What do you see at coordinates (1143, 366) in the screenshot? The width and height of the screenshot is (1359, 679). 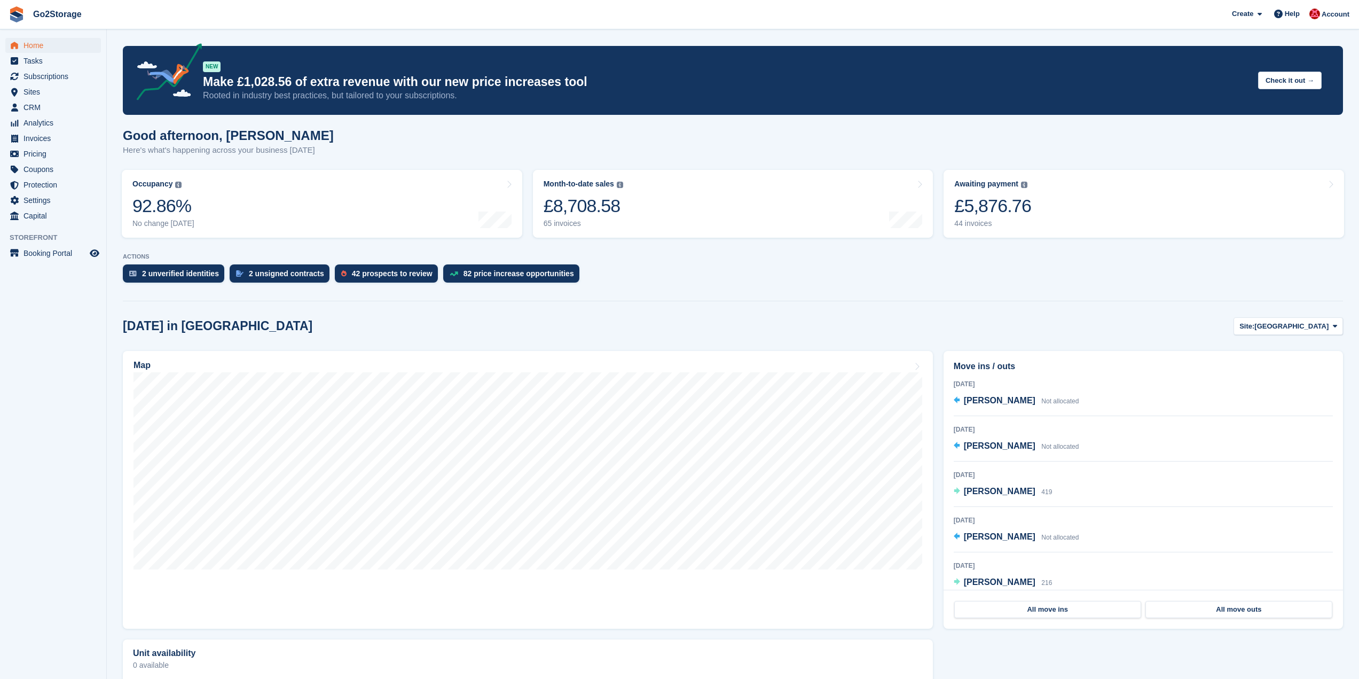 I see `h2: Move ins / outs` at bounding box center [1143, 366].